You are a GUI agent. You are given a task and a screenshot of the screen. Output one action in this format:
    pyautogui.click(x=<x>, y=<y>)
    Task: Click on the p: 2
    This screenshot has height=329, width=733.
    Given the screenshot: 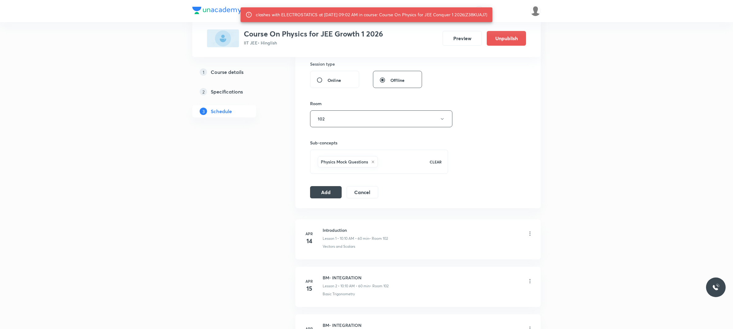 What is the action you would take?
    pyautogui.click(x=203, y=92)
    